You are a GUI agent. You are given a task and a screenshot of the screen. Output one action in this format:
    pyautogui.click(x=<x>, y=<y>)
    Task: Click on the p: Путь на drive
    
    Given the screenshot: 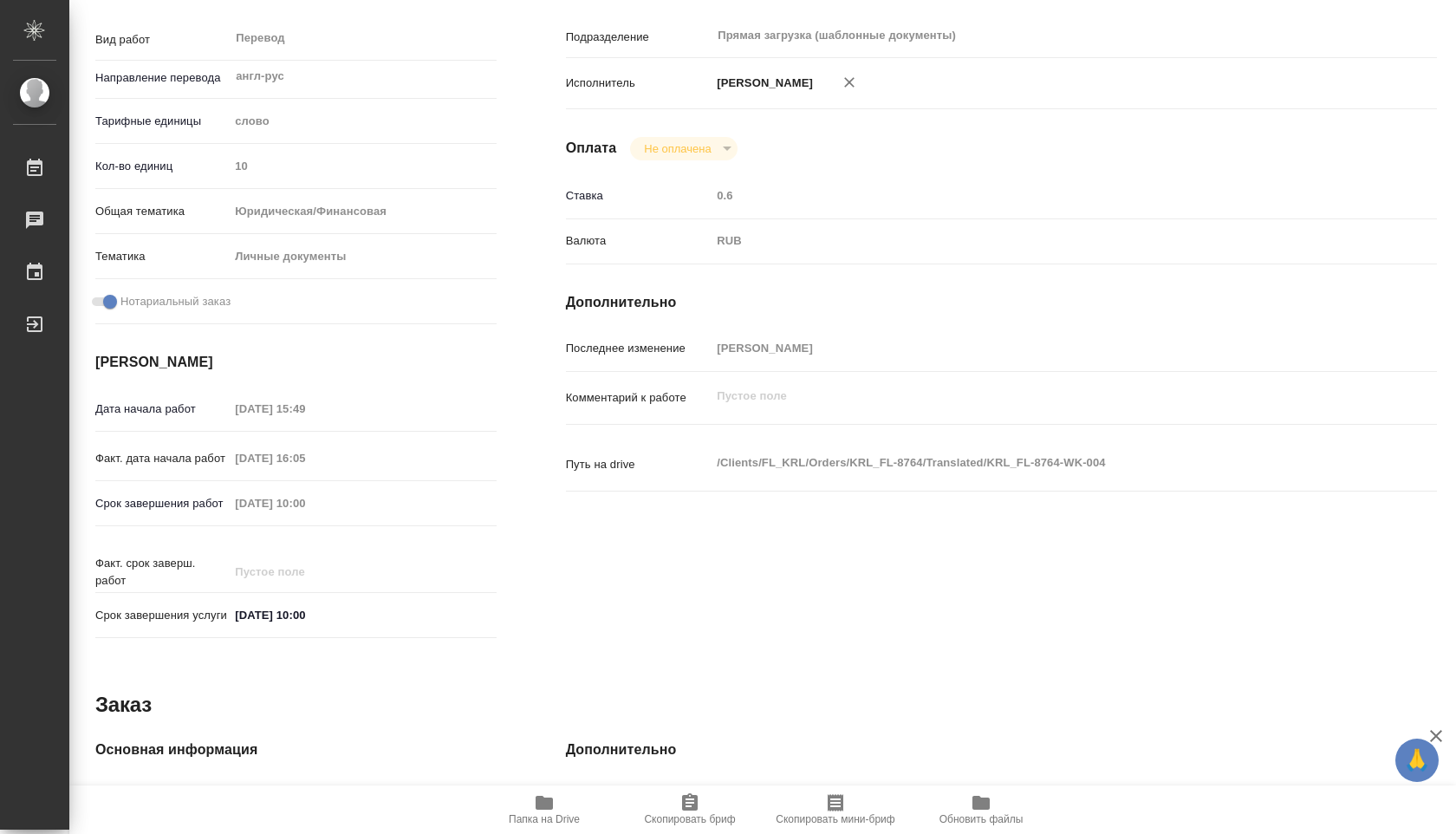 What is the action you would take?
    pyautogui.click(x=639, y=465)
    